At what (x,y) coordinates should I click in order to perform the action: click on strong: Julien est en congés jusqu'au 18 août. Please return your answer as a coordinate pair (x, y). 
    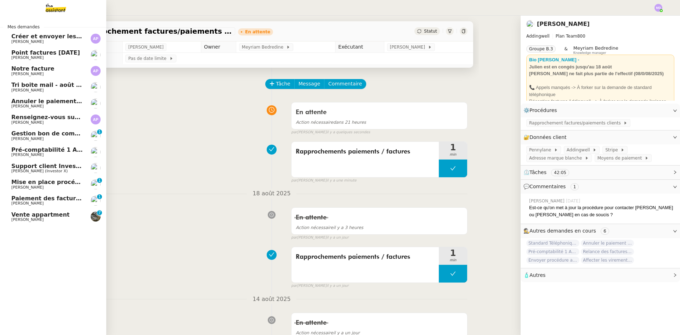
    Looking at the image, I should click on (571, 67).